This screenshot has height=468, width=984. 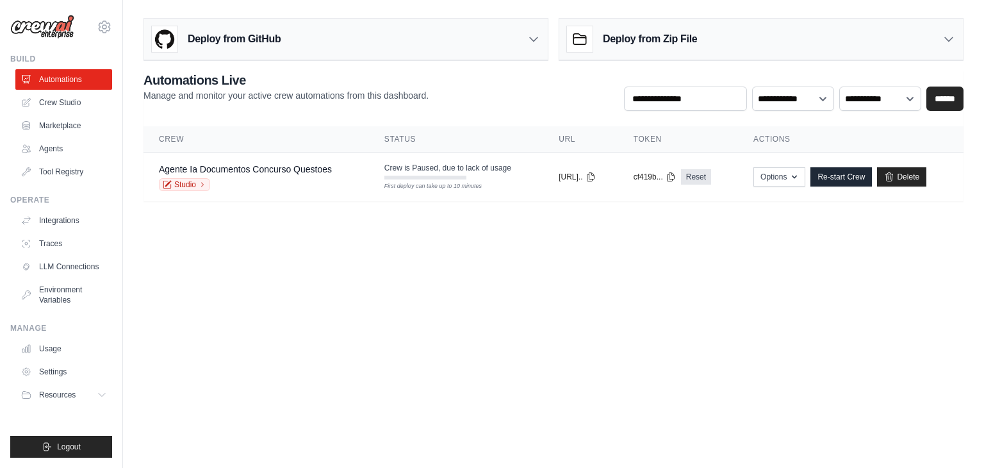 What do you see at coordinates (286, 95) in the screenshot?
I see `p: Manage and monitor your active crew automations from this dashboard.` at bounding box center [286, 95].